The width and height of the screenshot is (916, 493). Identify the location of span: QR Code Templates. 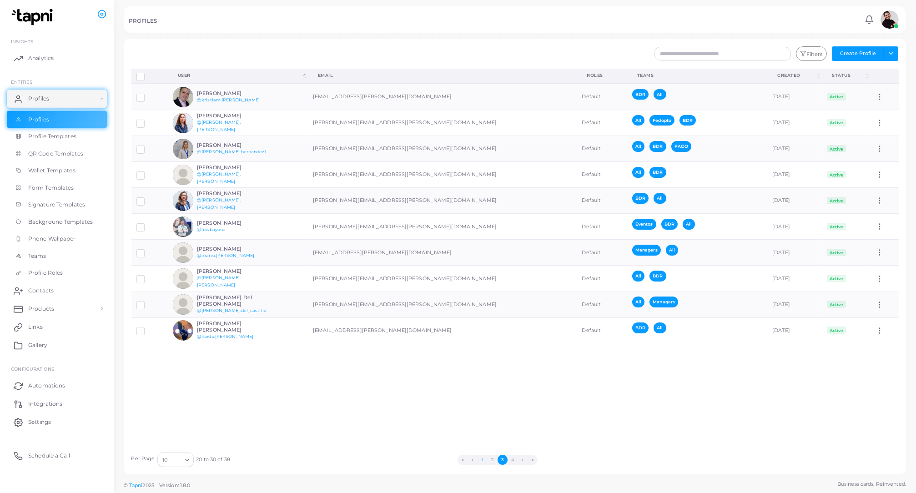
(55, 154).